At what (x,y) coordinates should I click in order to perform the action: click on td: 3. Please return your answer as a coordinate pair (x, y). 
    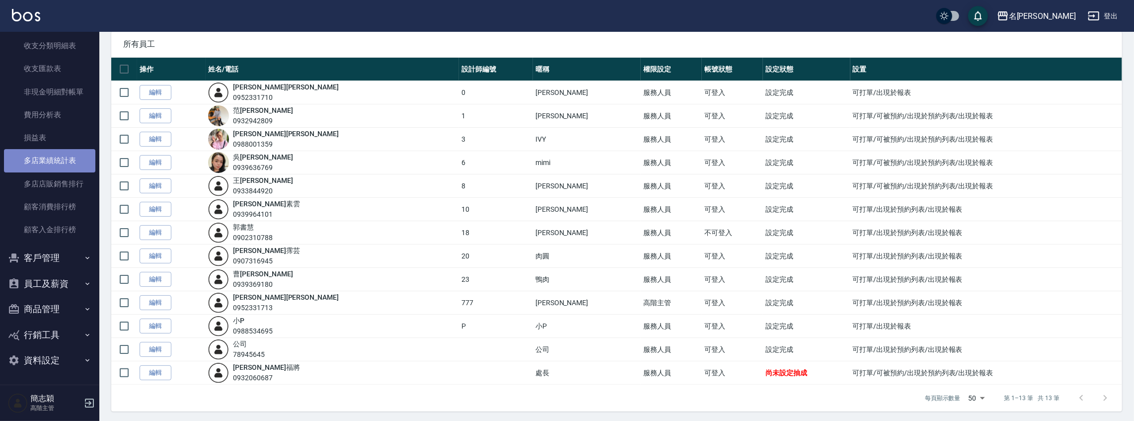
    Looking at the image, I should click on (496, 139).